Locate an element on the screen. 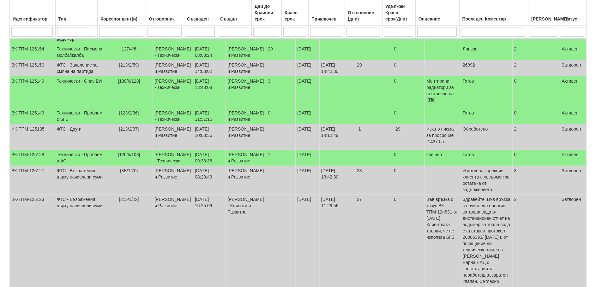  td: ВК-ТПМ-125149 is located at coordinates (33, 92).